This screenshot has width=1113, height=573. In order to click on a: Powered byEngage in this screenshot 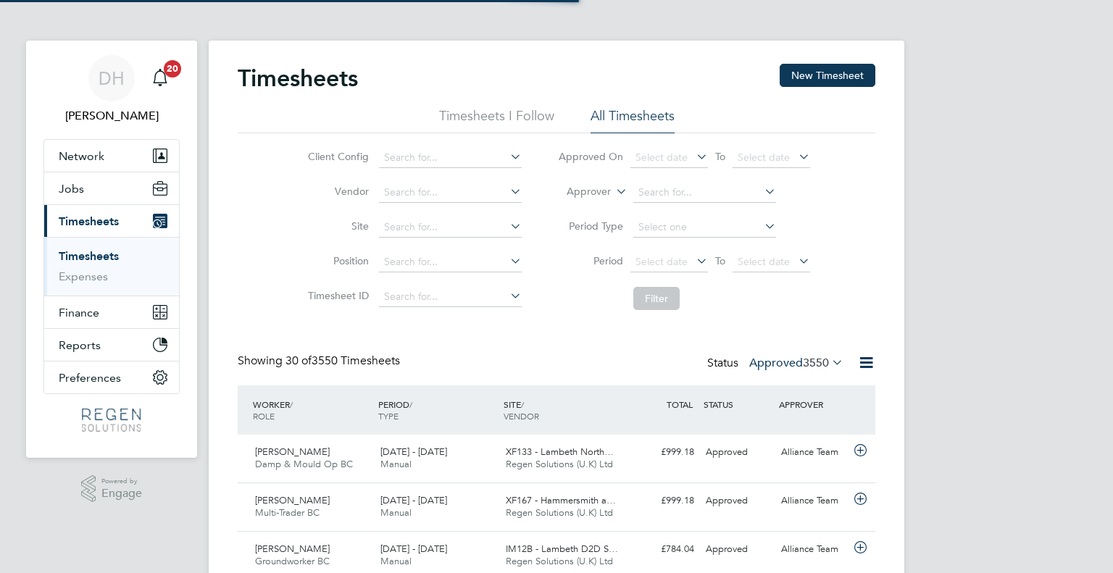, I will do `click(112, 489)`.